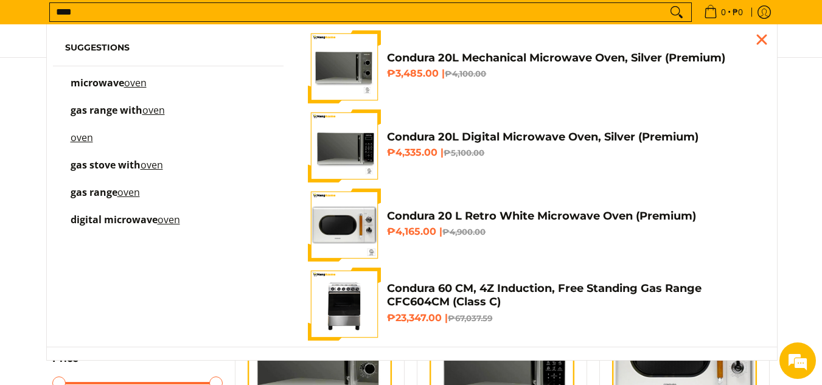  I want to click on summary: Open, so click(65, 363).